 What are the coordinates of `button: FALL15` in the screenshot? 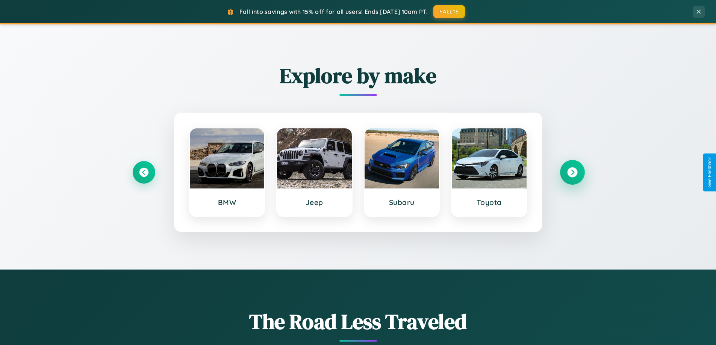 It's located at (449, 12).